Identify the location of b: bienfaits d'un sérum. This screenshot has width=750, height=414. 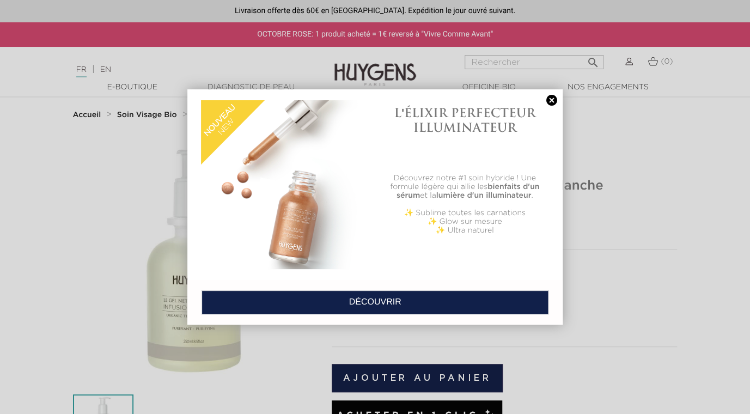
(468, 191).